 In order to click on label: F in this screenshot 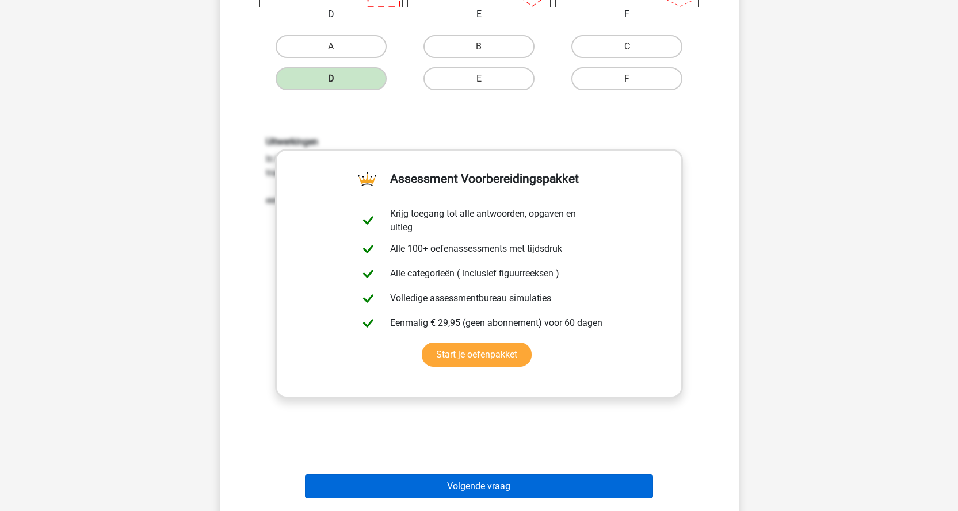, I will do `click(626, 79)`.